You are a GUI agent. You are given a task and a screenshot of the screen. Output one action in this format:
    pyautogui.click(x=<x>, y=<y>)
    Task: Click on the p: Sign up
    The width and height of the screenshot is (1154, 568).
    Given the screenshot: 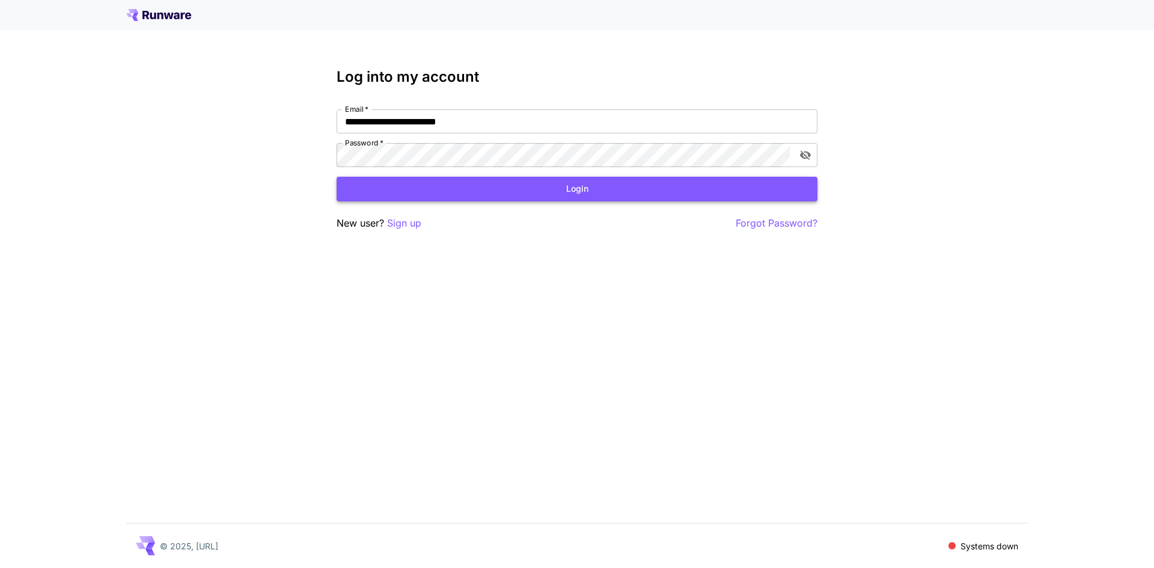 What is the action you would take?
    pyautogui.click(x=404, y=223)
    